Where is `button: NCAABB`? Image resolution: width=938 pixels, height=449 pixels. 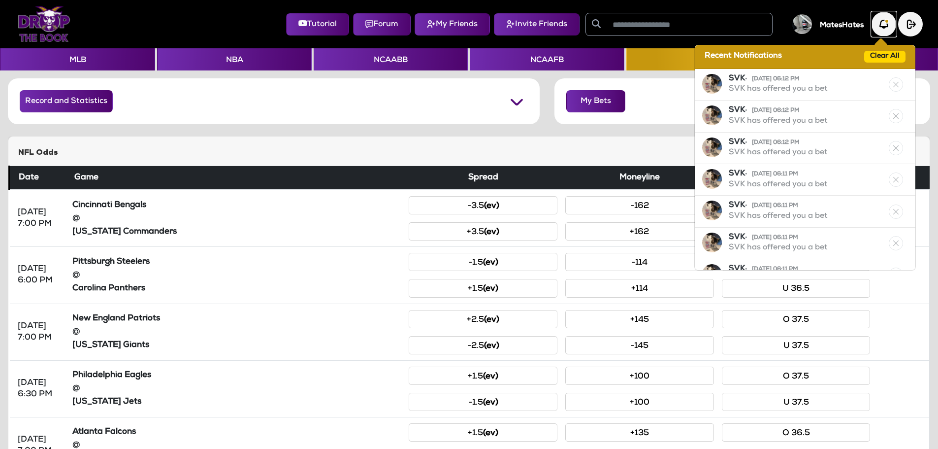
button: NCAABB is located at coordinates (390, 59).